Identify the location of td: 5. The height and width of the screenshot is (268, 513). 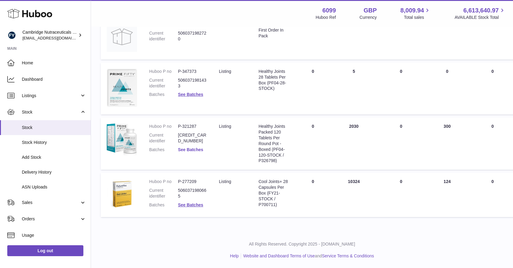
(354, 88).